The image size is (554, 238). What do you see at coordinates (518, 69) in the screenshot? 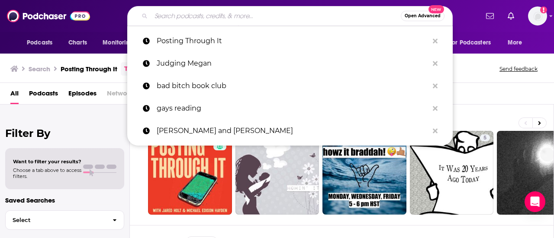
I see `button: Send feedback` at bounding box center [518, 69].